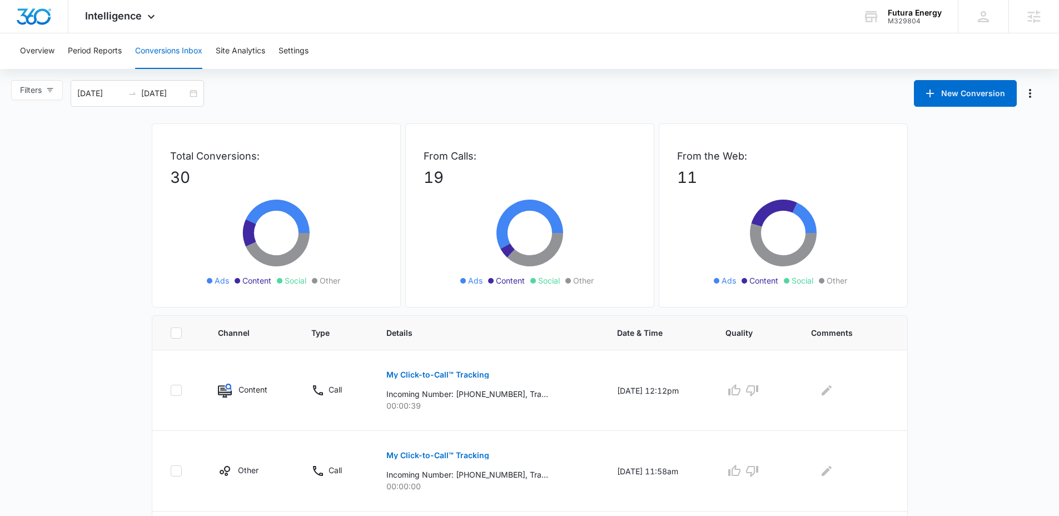 The image size is (1059, 516). Describe the element at coordinates (488, 405) in the screenshot. I see `p: 00:00:39` at that location.